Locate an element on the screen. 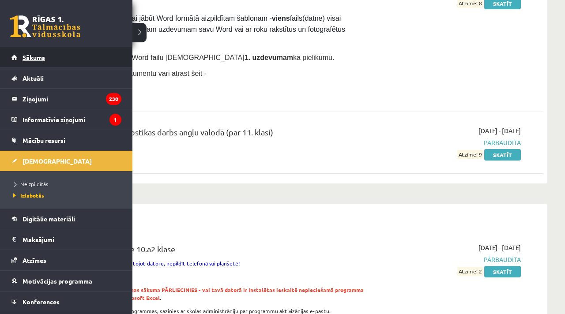 This screenshot has width=565, height=314. i: 1 is located at coordinates (115, 120).